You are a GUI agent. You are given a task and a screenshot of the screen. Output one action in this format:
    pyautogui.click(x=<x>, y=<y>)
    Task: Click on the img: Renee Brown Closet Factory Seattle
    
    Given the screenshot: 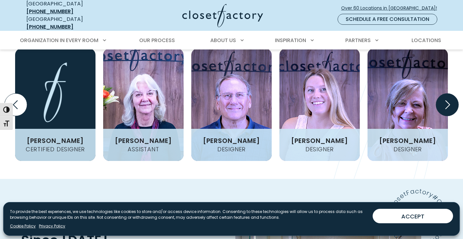 What is the action you would take?
    pyautogui.click(x=143, y=105)
    